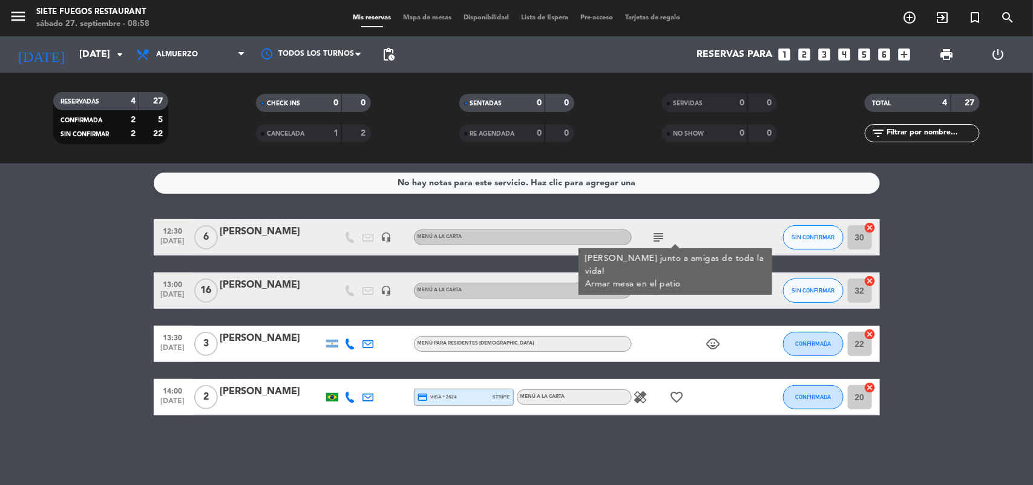  Describe the element at coordinates (641, 397) in the screenshot. I see `i: healing` at that location.